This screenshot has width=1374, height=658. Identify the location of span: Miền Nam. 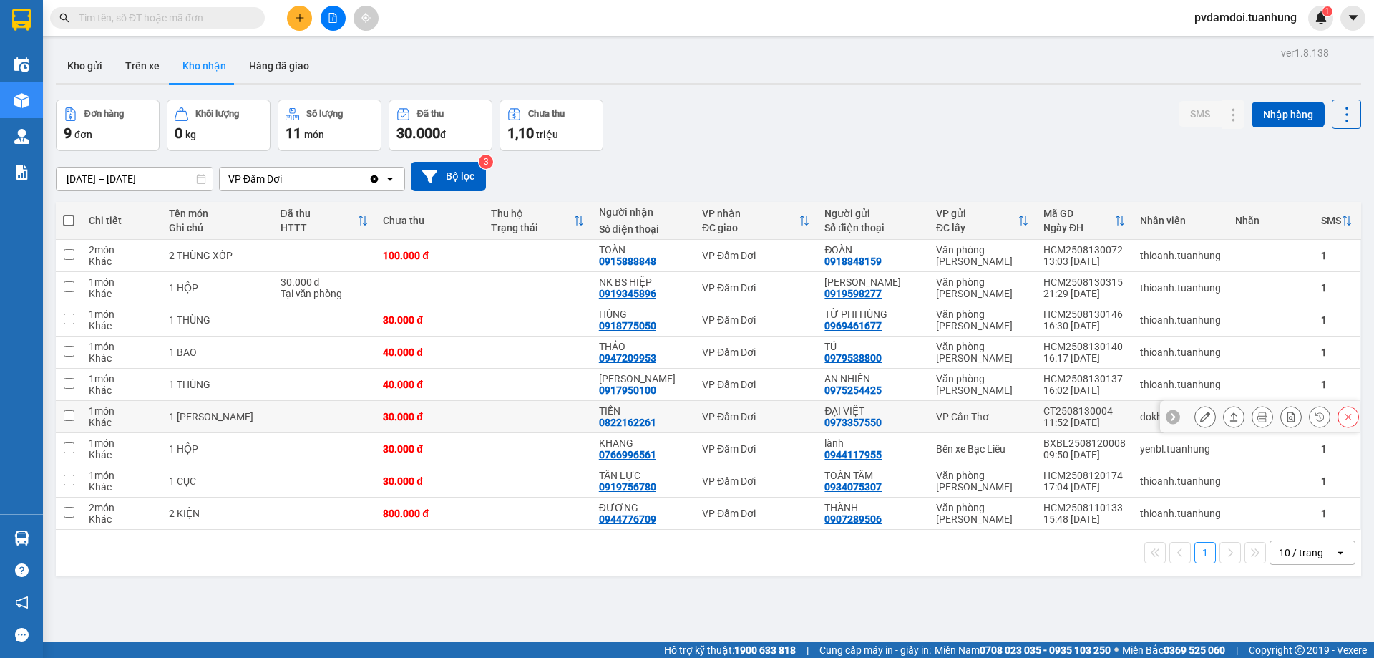
(1022, 650).